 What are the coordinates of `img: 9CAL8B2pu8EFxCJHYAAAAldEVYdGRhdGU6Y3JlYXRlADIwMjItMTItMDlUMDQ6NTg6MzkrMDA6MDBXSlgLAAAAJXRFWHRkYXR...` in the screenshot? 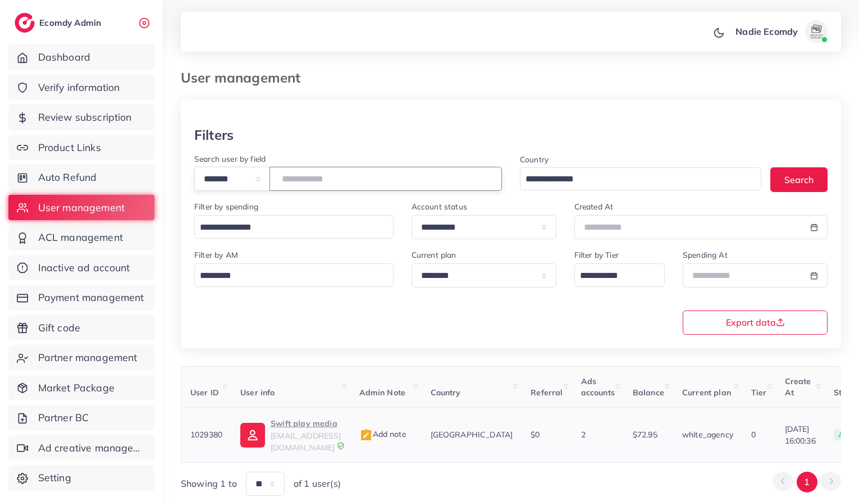 It's located at (341, 446).